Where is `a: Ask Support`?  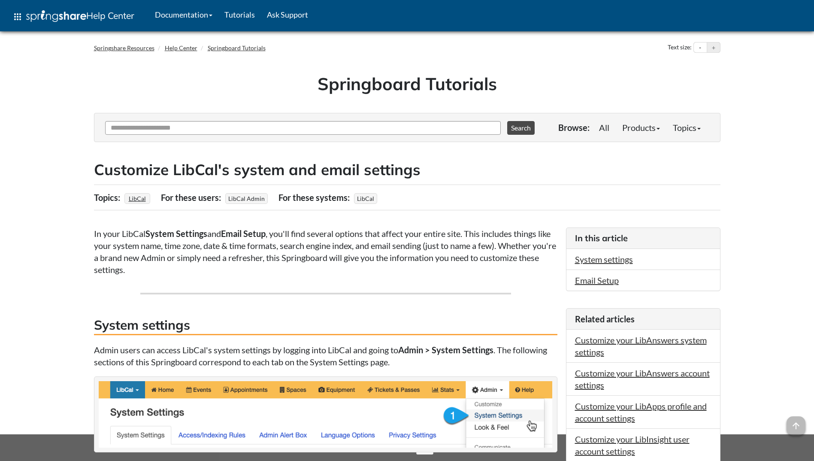 a: Ask Support is located at coordinates (288, 15).